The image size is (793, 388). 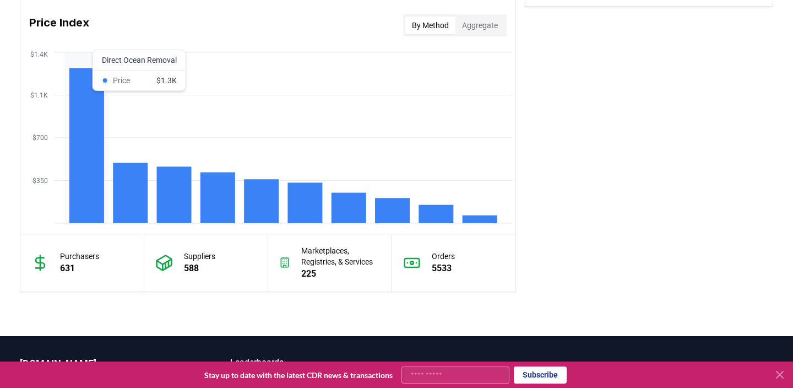 What do you see at coordinates (199, 256) in the screenshot?
I see `p: Suppliers` at bounding box center [199, 256].